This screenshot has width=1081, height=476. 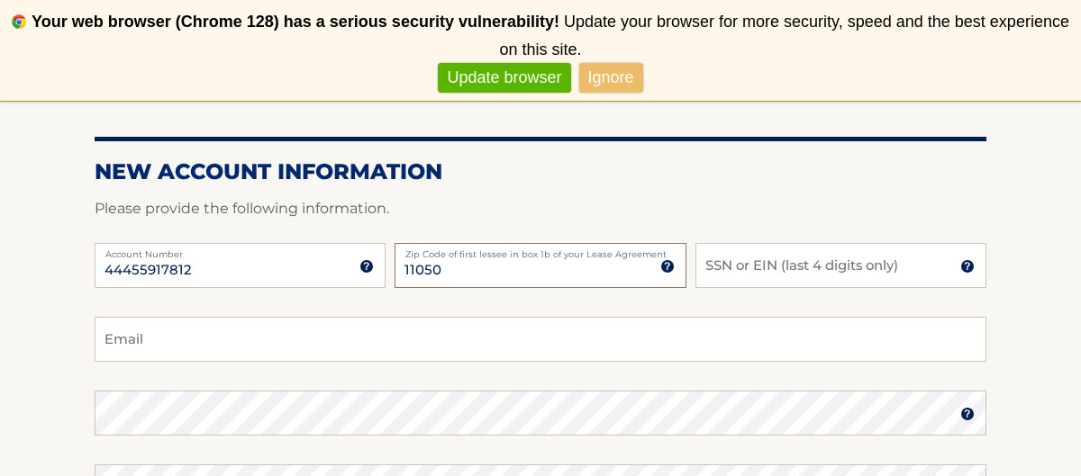 What do you see at coordinates (240, 266) in the screenshot?
I see `input: Account Number` at bounding box center [240, 266].